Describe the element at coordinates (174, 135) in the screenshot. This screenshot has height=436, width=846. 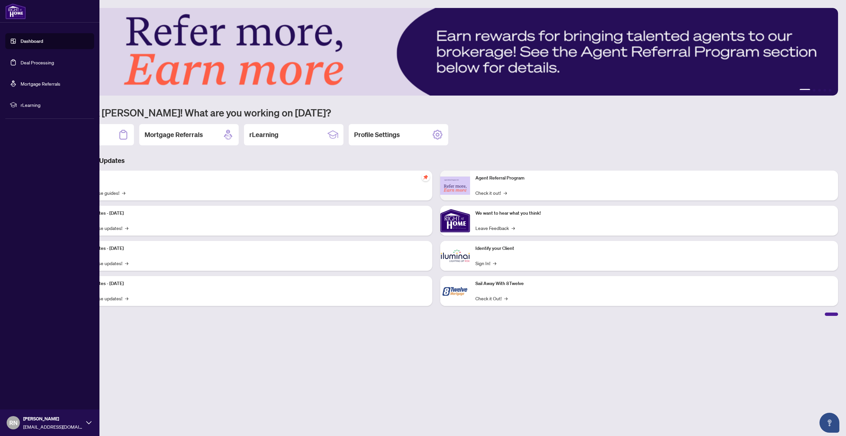
I see `h2: Mortgage Referrals` at that location.